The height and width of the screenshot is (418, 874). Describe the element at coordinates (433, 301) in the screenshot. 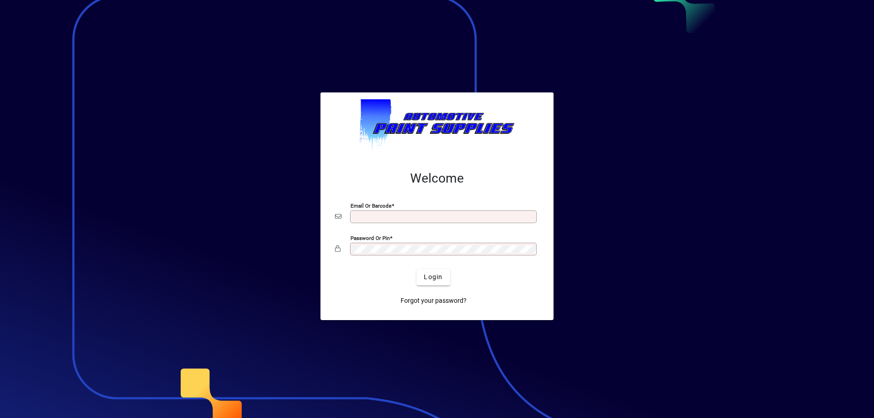

I see `a: Forgot your password?` at that location.